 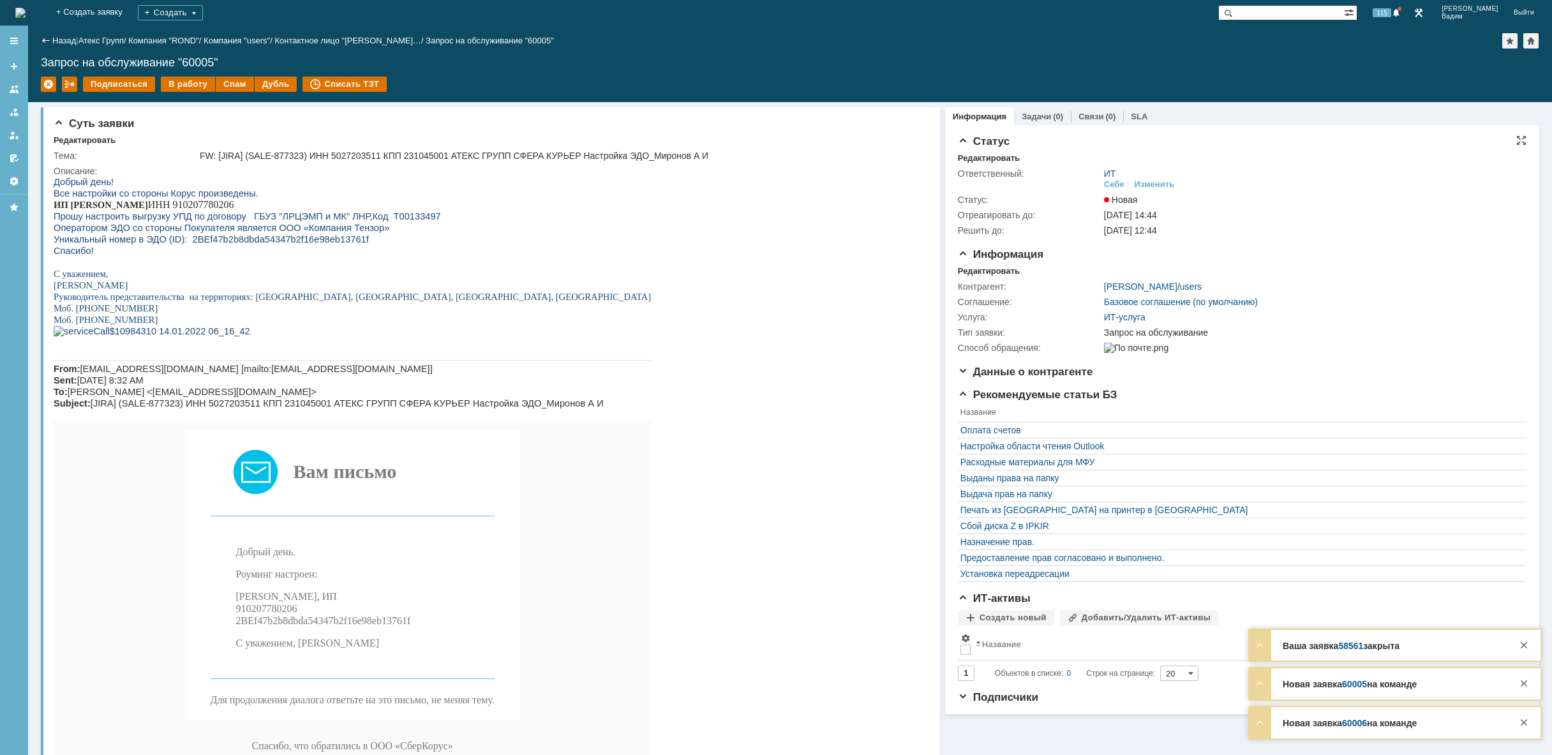 I want to click on a: Настройки, so click(x=14, y=181).